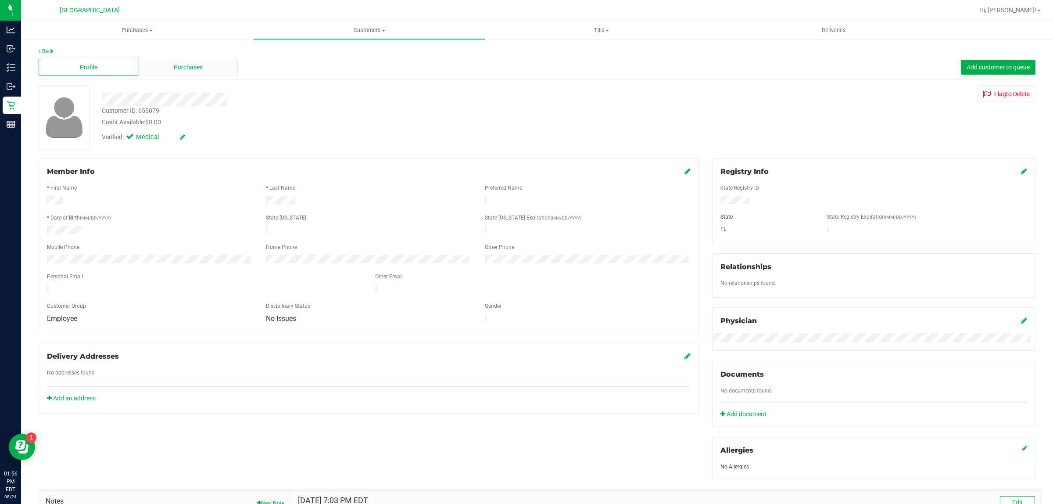 The height and width of the screenshot is (504, 1053). I want to click on div: No Allergies, so click(874, 467).